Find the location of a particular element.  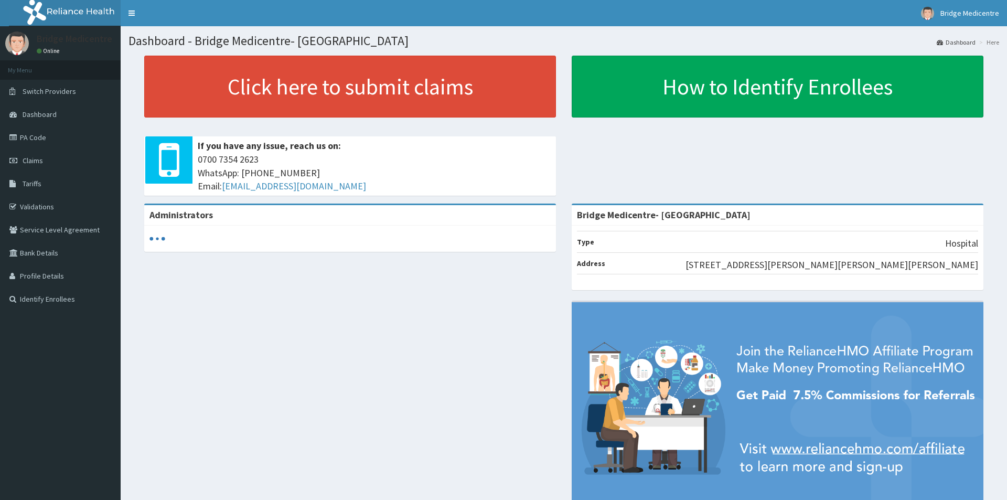

li: Here is located at coordinates (988, 42).